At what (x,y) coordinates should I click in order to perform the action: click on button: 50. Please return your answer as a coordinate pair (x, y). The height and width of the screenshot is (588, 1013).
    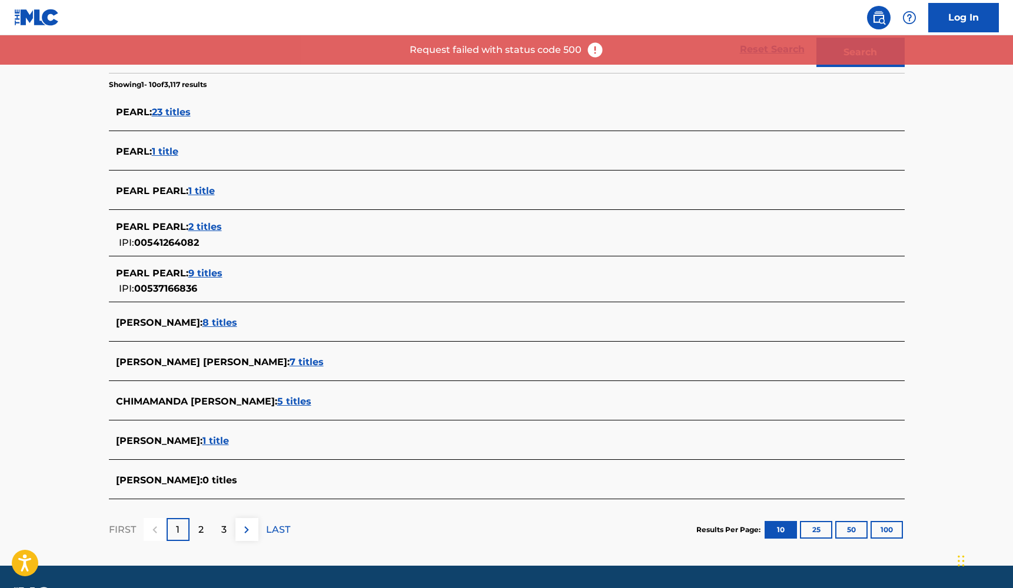
    Looking at the image, I should click on (851, 530).